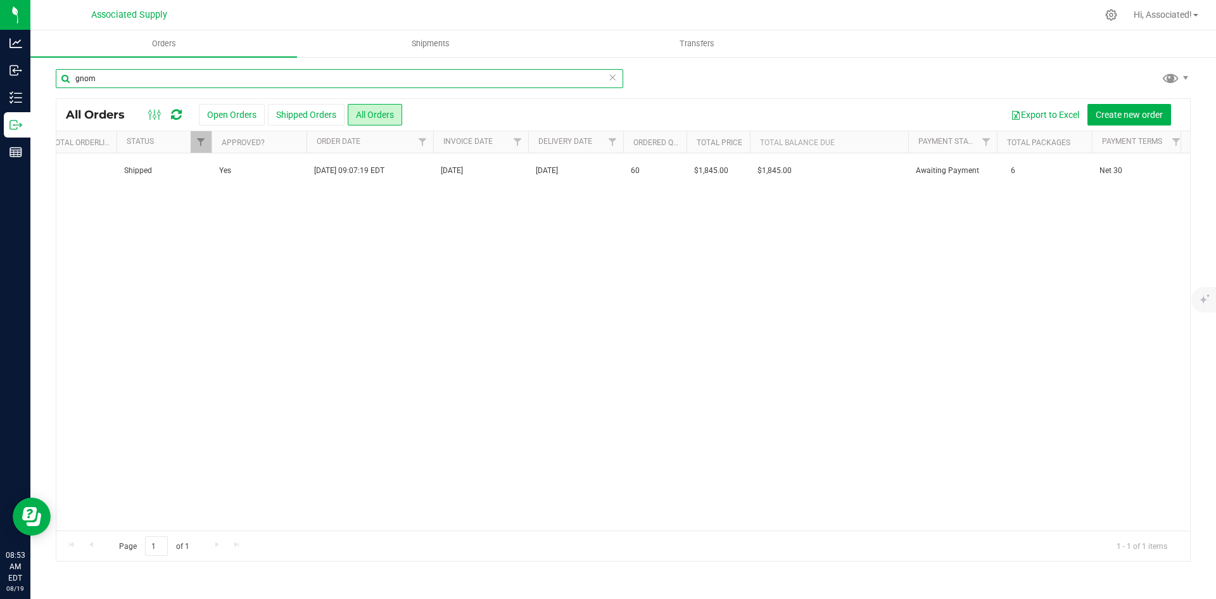  I want to click on button: Create new order, so click(1129, 115).